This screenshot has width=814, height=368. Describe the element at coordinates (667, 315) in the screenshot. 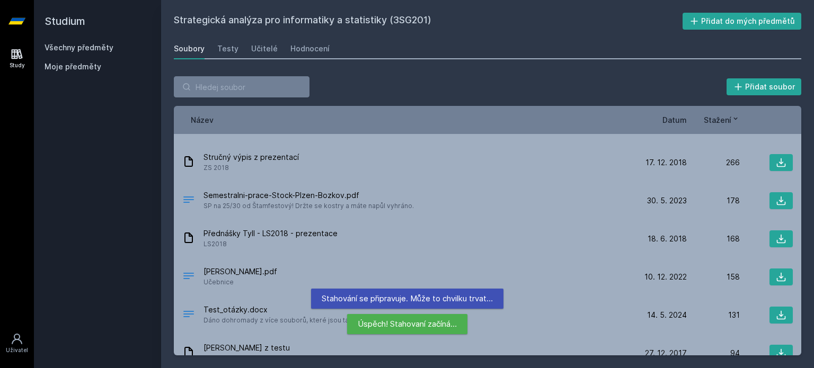

I see `span: 14. 5. 2024` at that location.